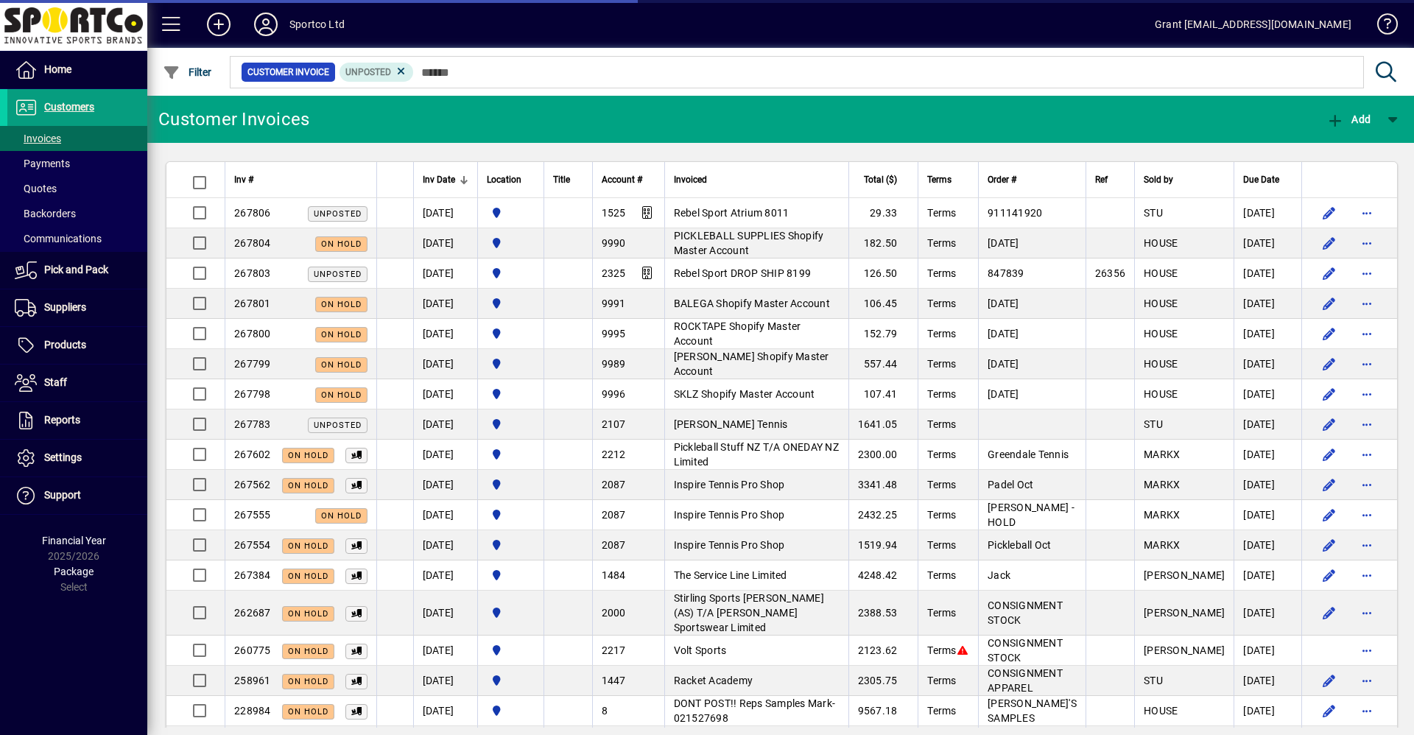 The width and height of the screenshot is (1414, 735). Describe the element at coordinates (883, 424) in the screenshot. I see `td: 1641.05` at that location.